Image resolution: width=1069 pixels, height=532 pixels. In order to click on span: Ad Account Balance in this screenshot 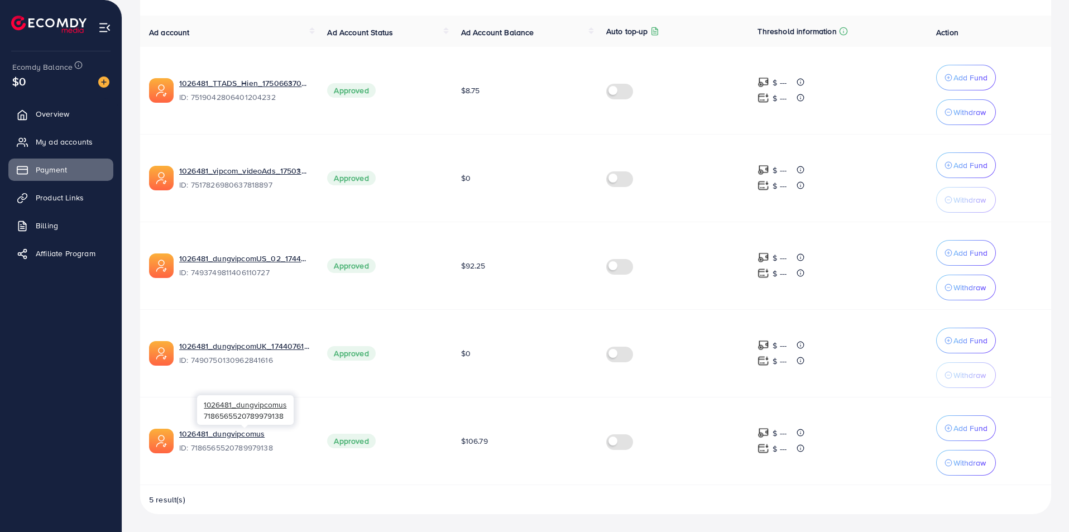, I will do `click(498, 32)`.